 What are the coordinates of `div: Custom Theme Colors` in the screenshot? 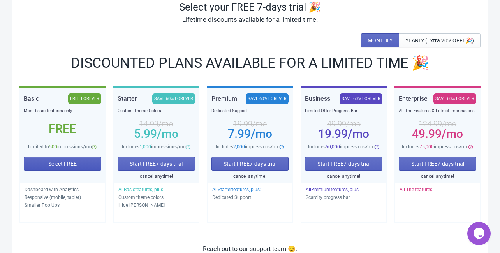 It's located at (156, 111).